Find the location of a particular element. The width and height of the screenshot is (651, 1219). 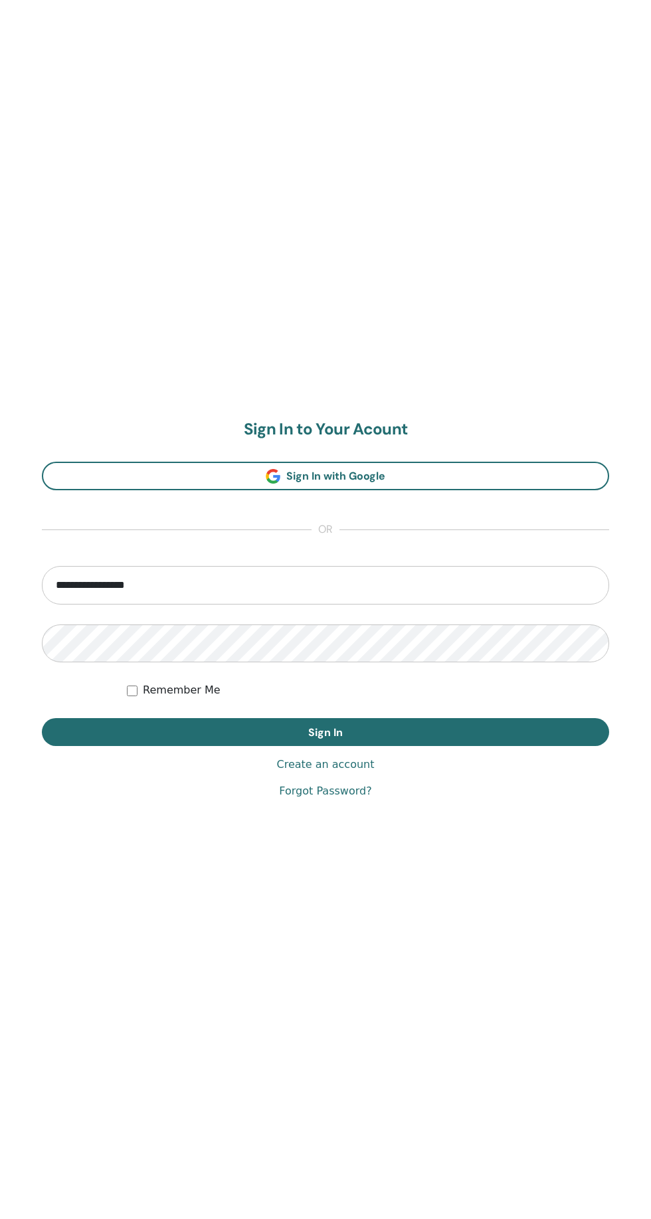

button: Sign In is located at coordinates (325, 732).